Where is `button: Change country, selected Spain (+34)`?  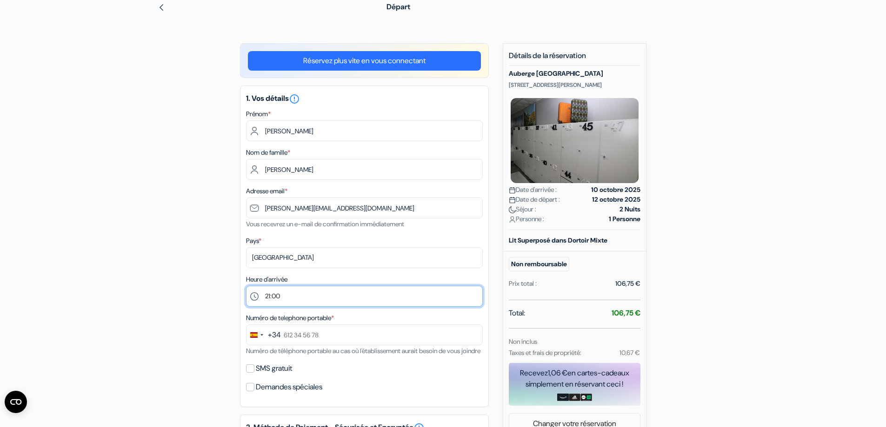
button: Change country, selected Spain (+34) is located at coordinates (264, 335).